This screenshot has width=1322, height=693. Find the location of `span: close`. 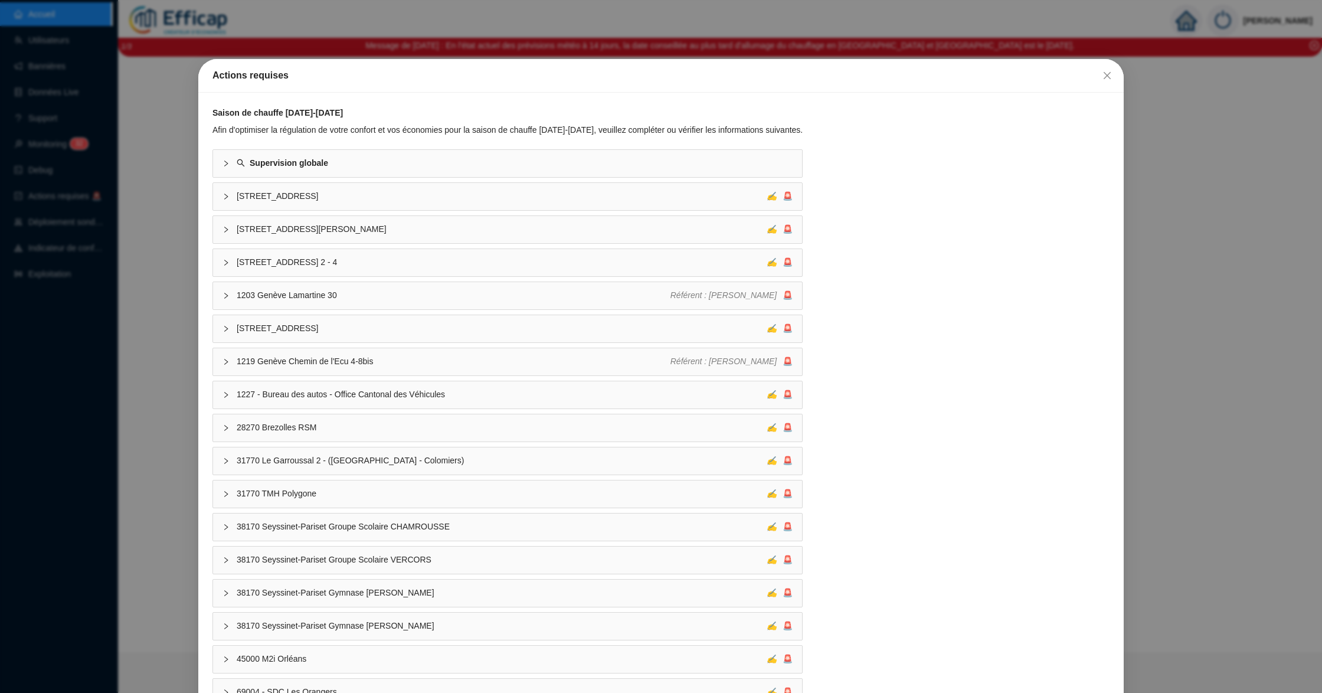

span: close is located at coordinates (1107, 76).